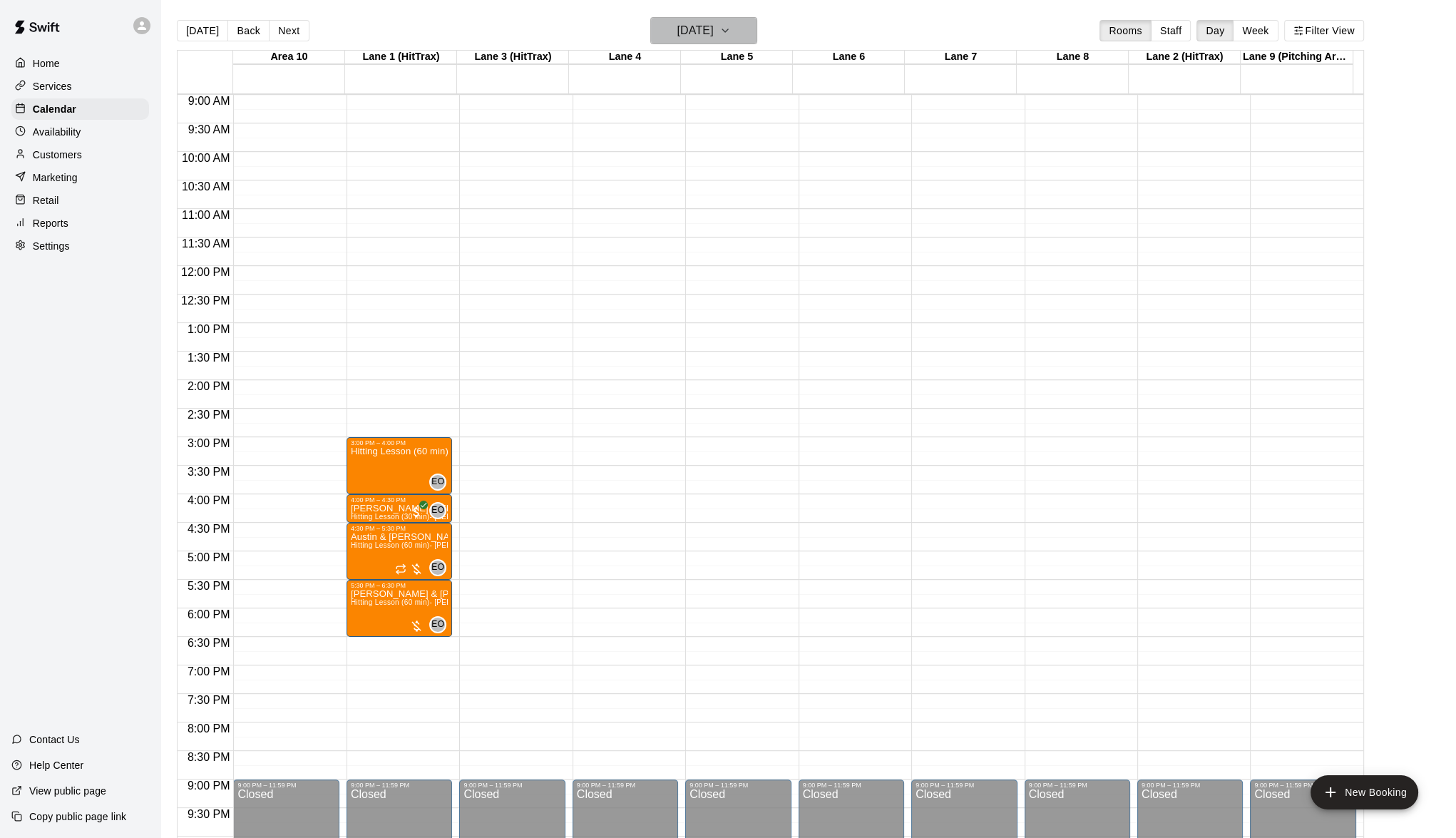  I want to click on p: Help Center, so click(56, 765).